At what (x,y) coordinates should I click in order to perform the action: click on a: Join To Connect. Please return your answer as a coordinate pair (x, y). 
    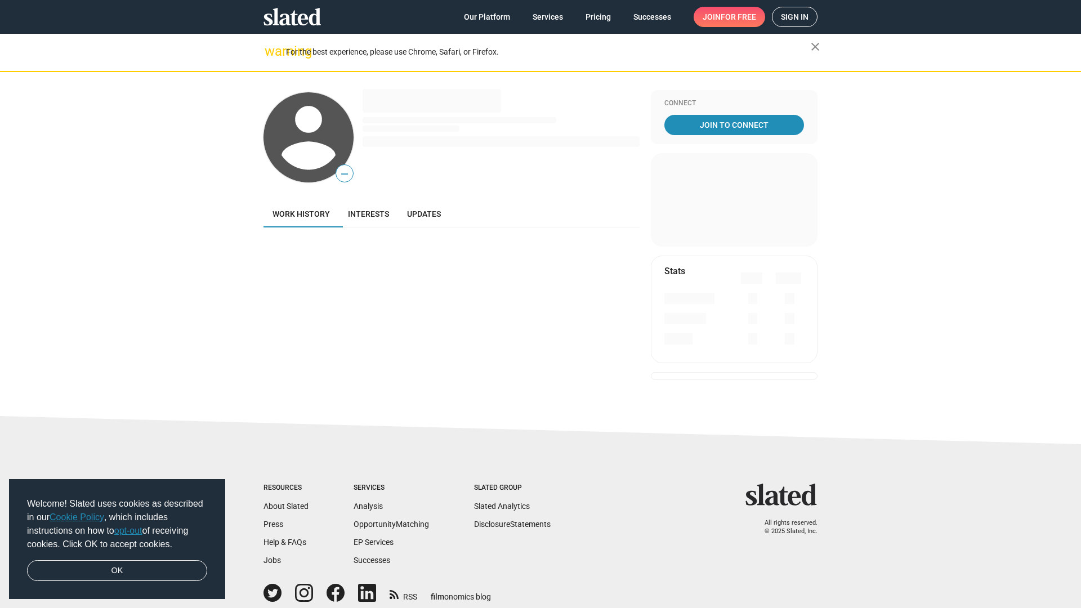
    Looking at the image, I should click on (734, 125).